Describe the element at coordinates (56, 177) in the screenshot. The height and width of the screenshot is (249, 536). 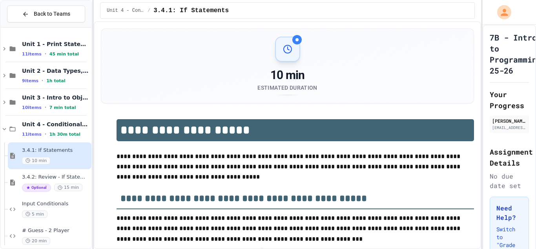
I see `span: 3.4.2: Review - If Statements` at that location.